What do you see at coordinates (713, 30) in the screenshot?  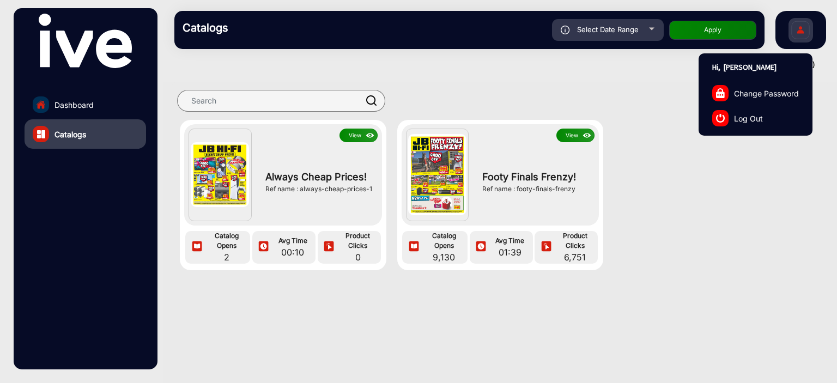 I see `button: Apply` at bounding box center [713, 30].